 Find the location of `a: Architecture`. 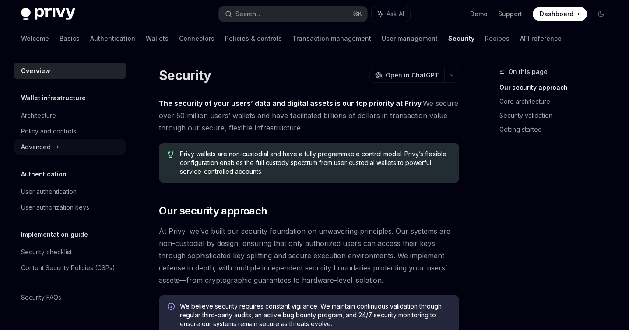

a: Architecture is located at coordinates (70, 116).